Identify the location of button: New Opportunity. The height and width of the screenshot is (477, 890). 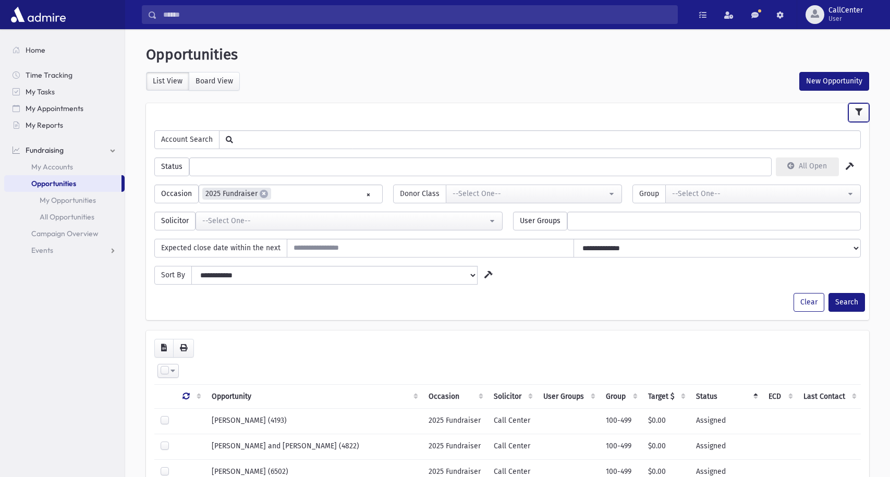
(834, 81).